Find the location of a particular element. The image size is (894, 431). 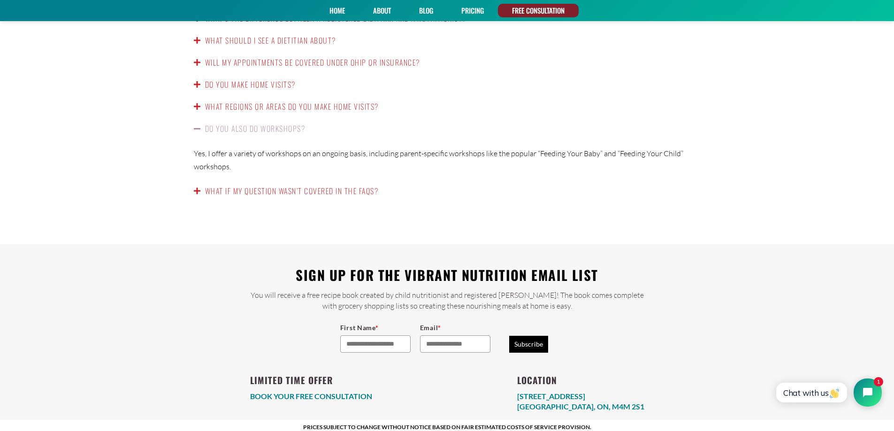

div: Do you make home visits? is located at coordinates (447, 84).